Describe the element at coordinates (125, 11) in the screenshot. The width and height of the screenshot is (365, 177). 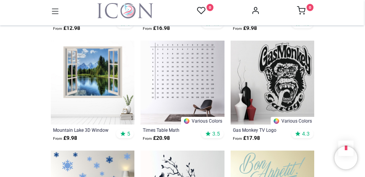
I see `a: Logo of Icon Wall Stickers` at that location.